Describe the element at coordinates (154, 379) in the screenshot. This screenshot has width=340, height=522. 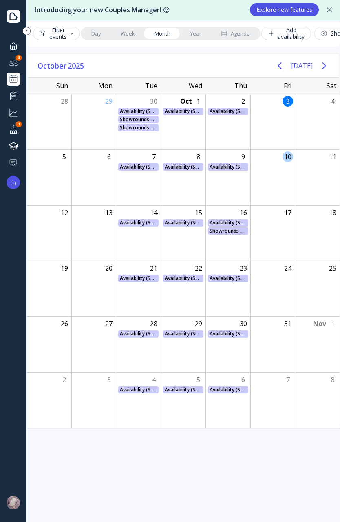
I see `div: Tuesday, November 4, 2025` at that location.